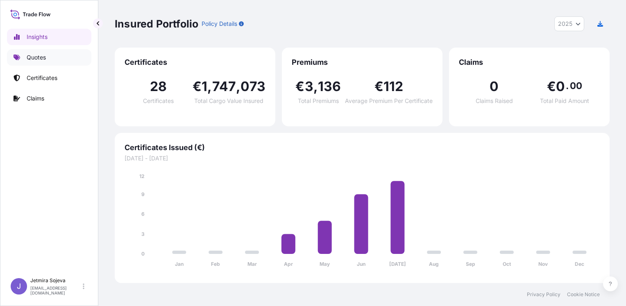 This screenshot has height=306, width=626. Describe the element at coordinates (289, 264) in the screenshot. I see `tspan: Apr` at that location.